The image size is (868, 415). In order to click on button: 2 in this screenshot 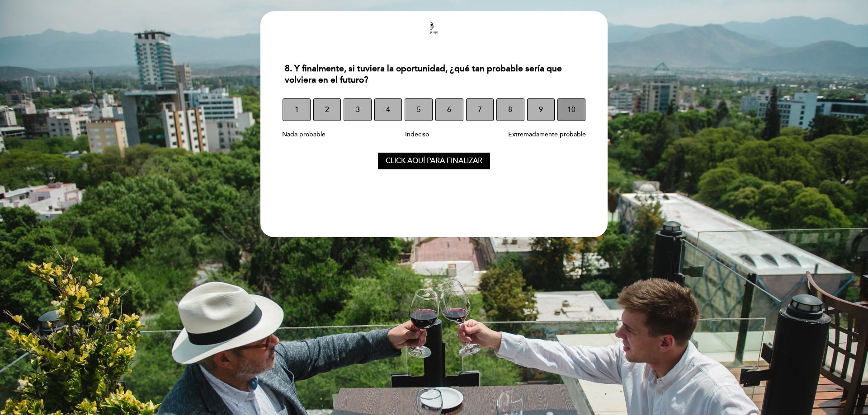, I will do `click(327, 110)`.